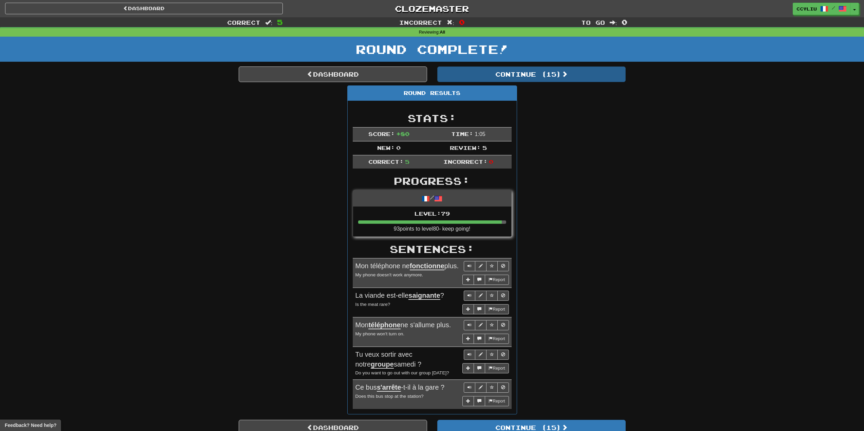  What do you see at coordinates (384, 326) in the screenshot?
I see `u: téléphone` at bounding box center [384, 326].